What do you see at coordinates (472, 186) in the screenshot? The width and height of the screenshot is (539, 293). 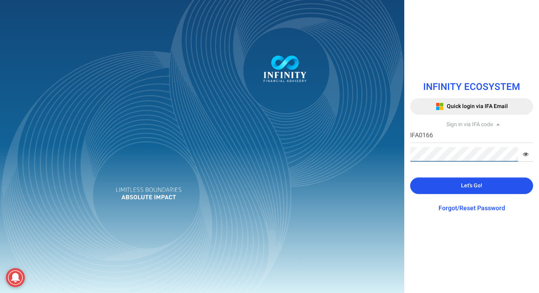 I see `button: Let's Go!` at bounding box center [472, 186].